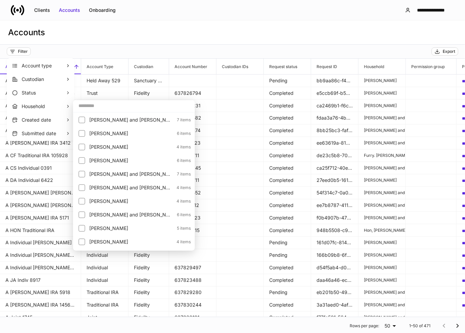 The height and width of the screenshot is (333, 465). I want to click on p: Submitted date, so click(44, 133).